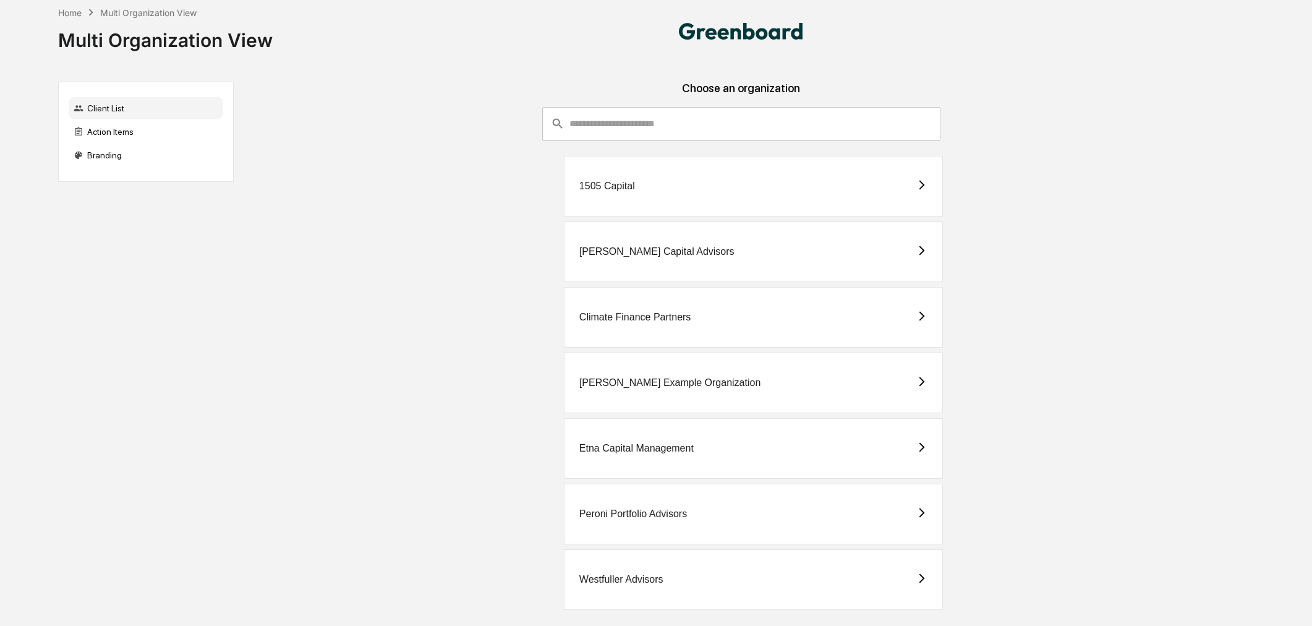  I want to click on img: Dziura Compliance Consulting, LLC, so click(741, 31).